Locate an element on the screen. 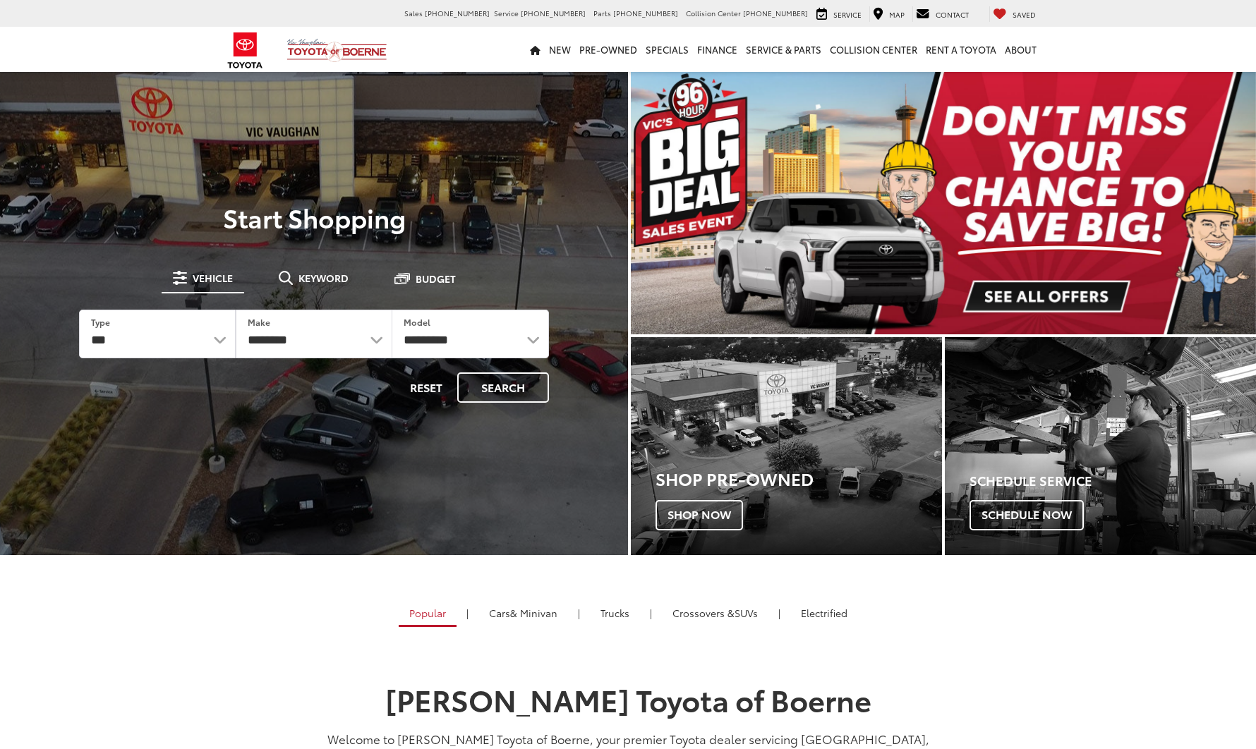 The width and height of the screenshot is (1256, 749). span: Schedule Now is located at coordinates (1027, 515).